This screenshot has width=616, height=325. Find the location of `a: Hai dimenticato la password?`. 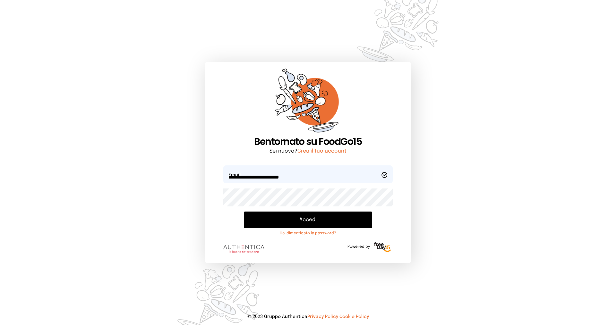

a: Hai dimenticato la password? is located at coordinates (308, 234).